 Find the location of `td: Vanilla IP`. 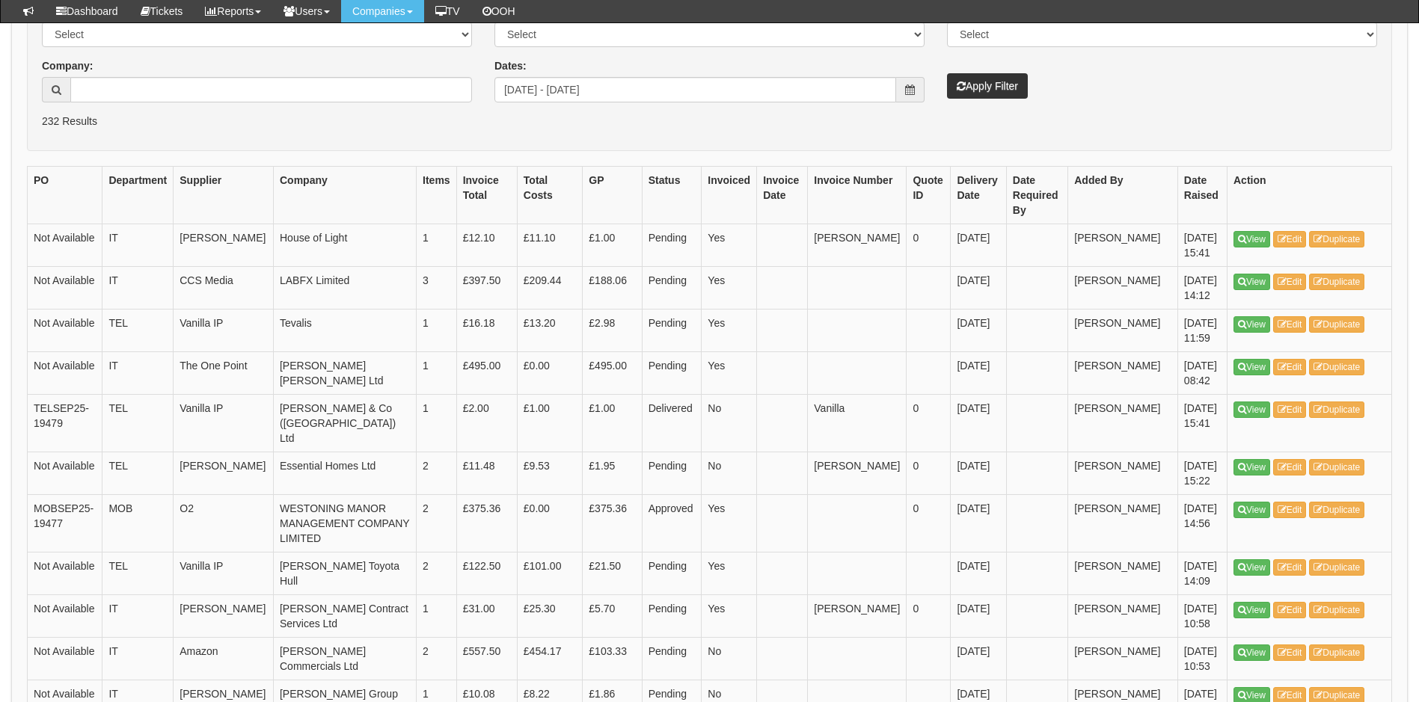

td: Vanilla IP is located at coordinates (224, 574).